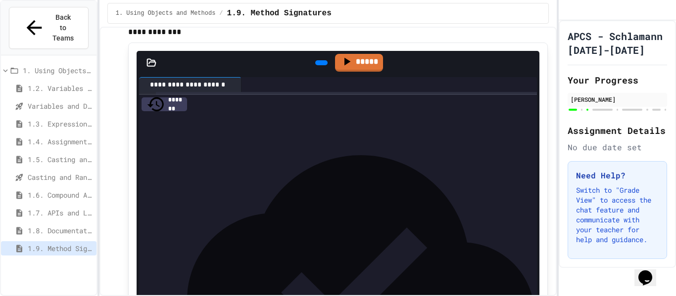 This screenshot has height=296, width=676. Describe the element at coordinates (617, 147) in the screenshot. I see `div: No due date set` at that location.